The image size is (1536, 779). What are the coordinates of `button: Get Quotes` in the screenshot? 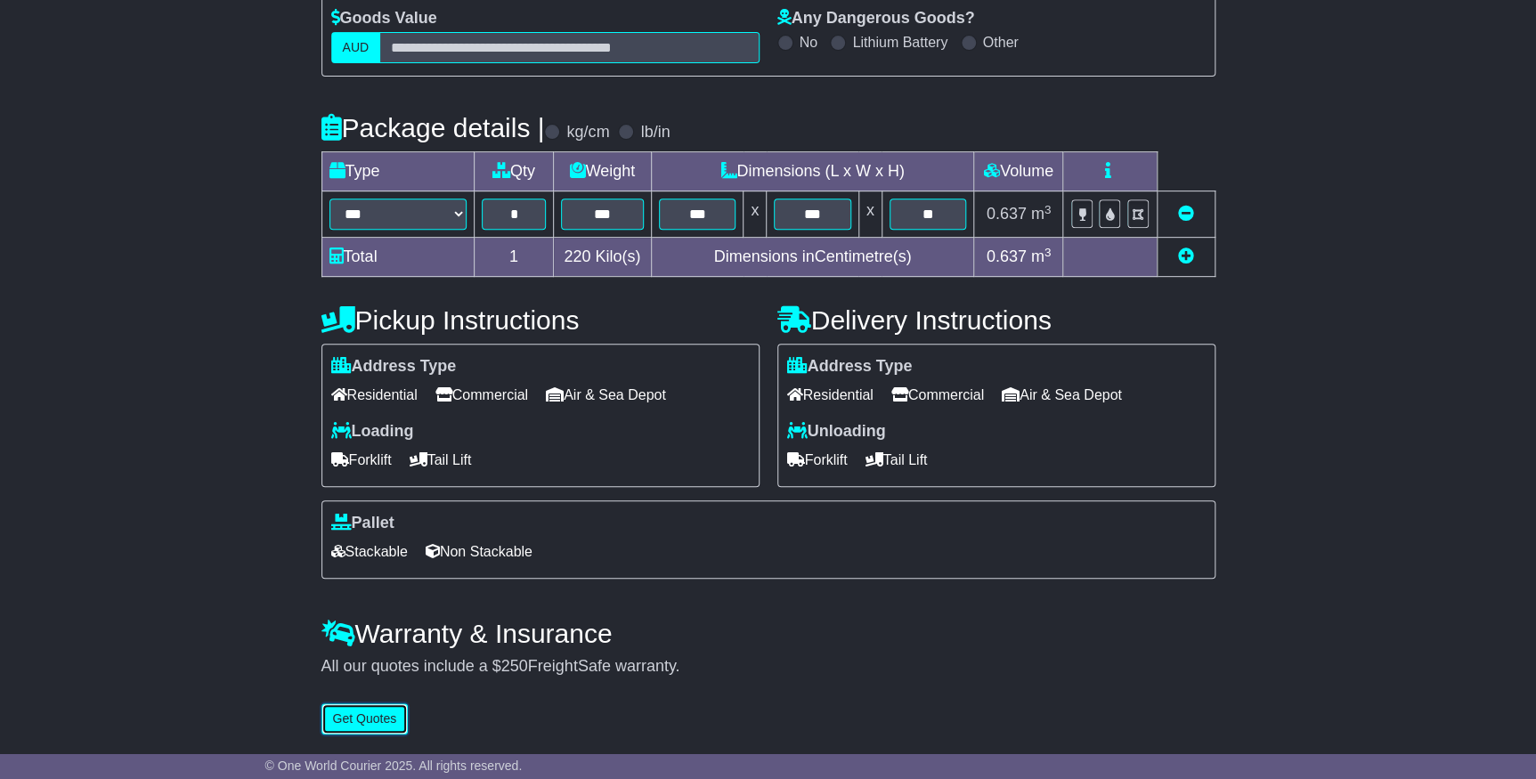 It's located at (365, 718).